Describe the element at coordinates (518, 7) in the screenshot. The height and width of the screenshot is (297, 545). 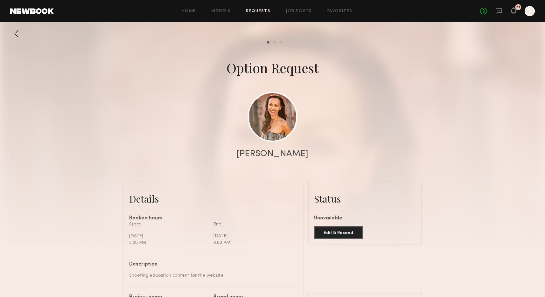
I see `div: 73` at that location.